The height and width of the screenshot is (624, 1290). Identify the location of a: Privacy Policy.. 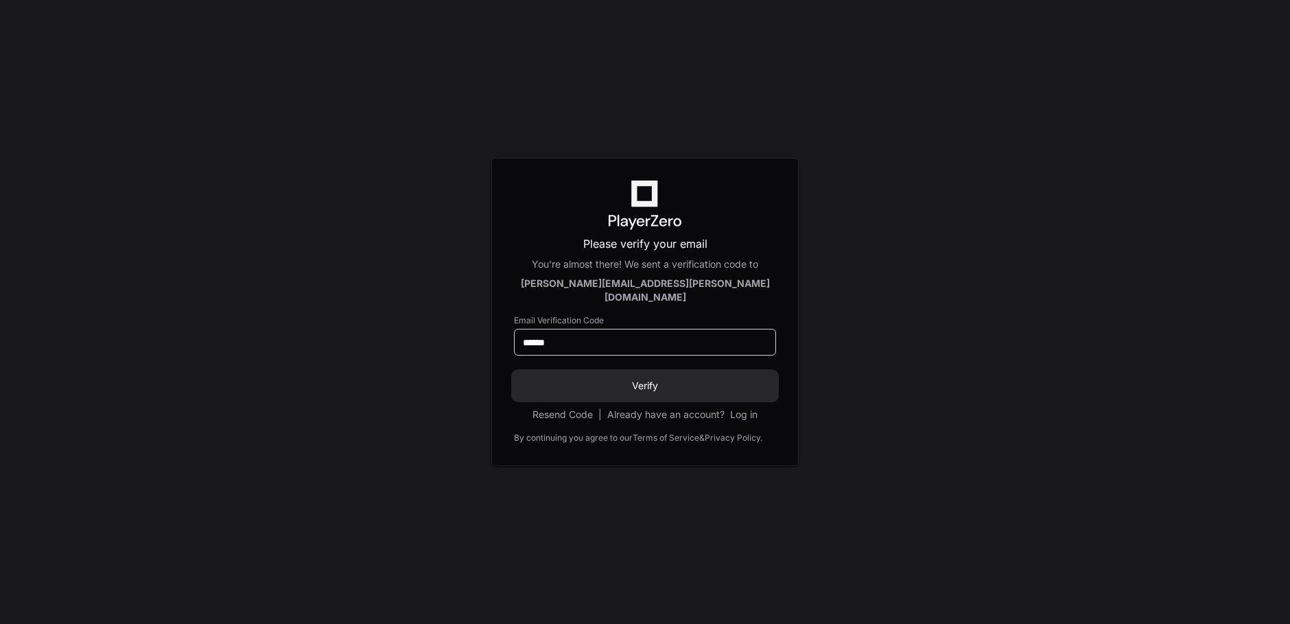
(733, 438).